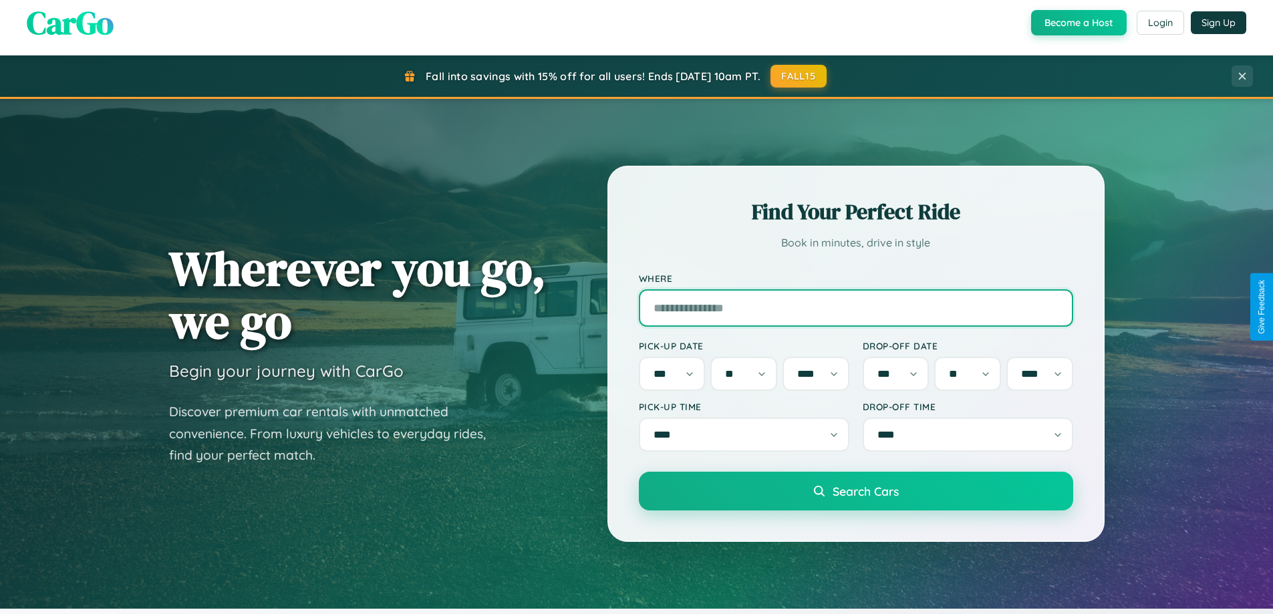 The width and height of the screenshot is (1273, 614). Describe the element at coordinates (336, 434) in the screenshot. I see `p: Discover premium car rentals with unmatched convenience. From luxury vehicles to everyday rides, ...` at that location.